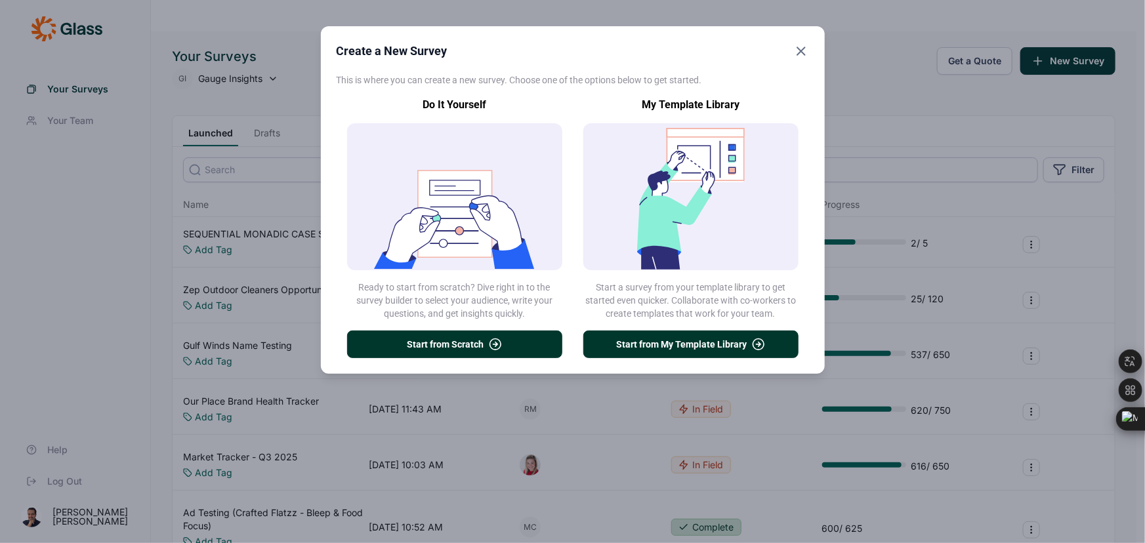 The width and height of the screenshot is (1145, 543). What do you see at coordinates (455, 345) in the screenshot?
I see `button: Start from Scratch` at bounding box center [455, 345].